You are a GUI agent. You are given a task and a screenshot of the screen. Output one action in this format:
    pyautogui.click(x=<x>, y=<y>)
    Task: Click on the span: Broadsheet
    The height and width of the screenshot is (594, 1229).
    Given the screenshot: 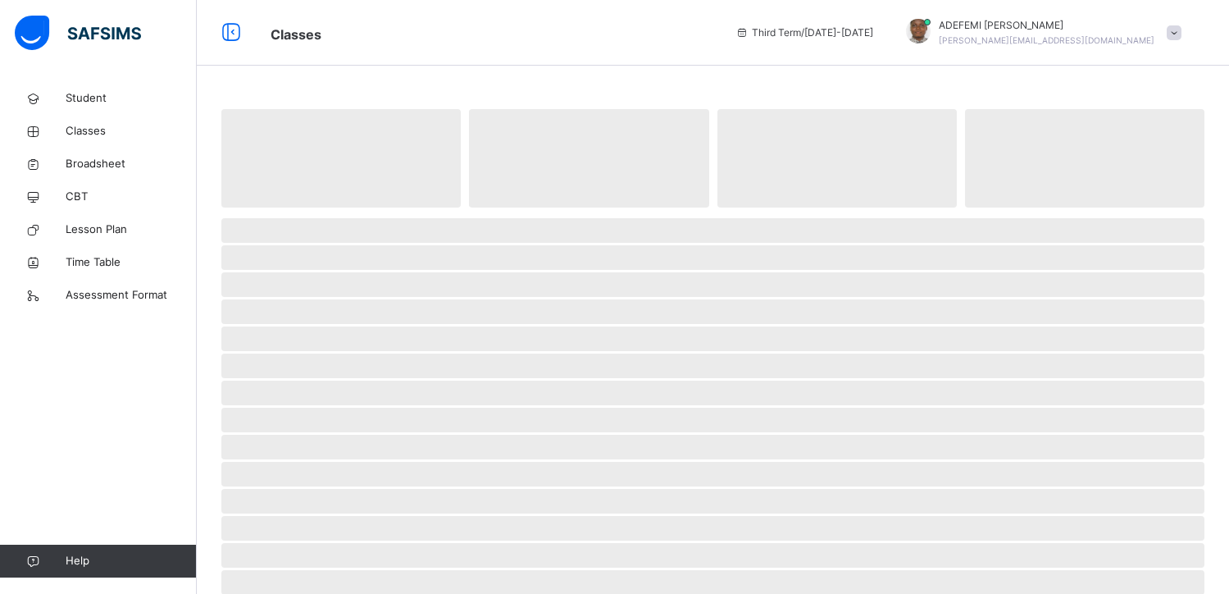 What is the action you would take?
    pyautogui.click(x=131, y=164)
    